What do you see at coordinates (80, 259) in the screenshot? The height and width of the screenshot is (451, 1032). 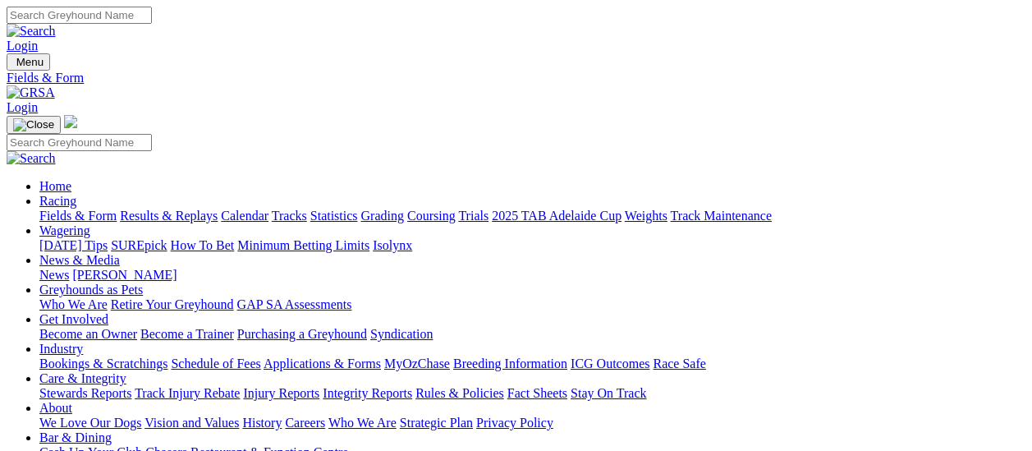 I see `a: News & Media` at bounding box center [80, 259].